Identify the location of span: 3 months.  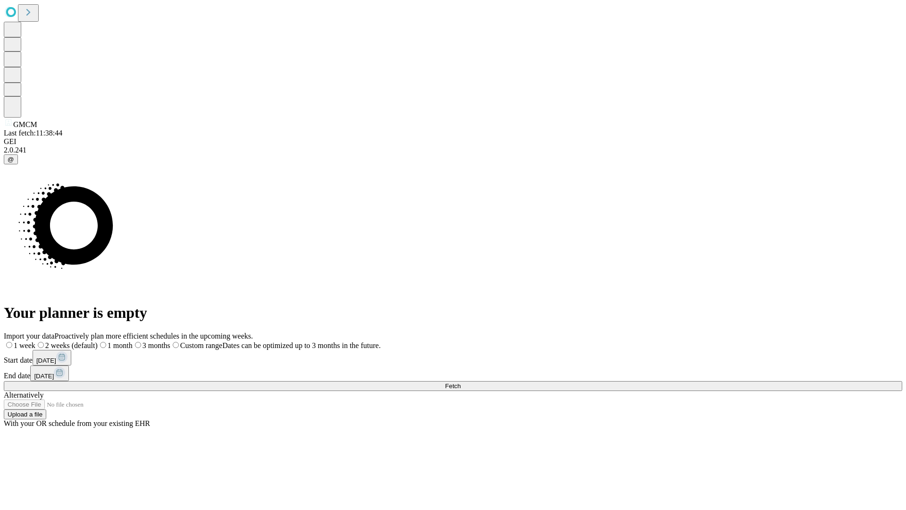
(156, 345).